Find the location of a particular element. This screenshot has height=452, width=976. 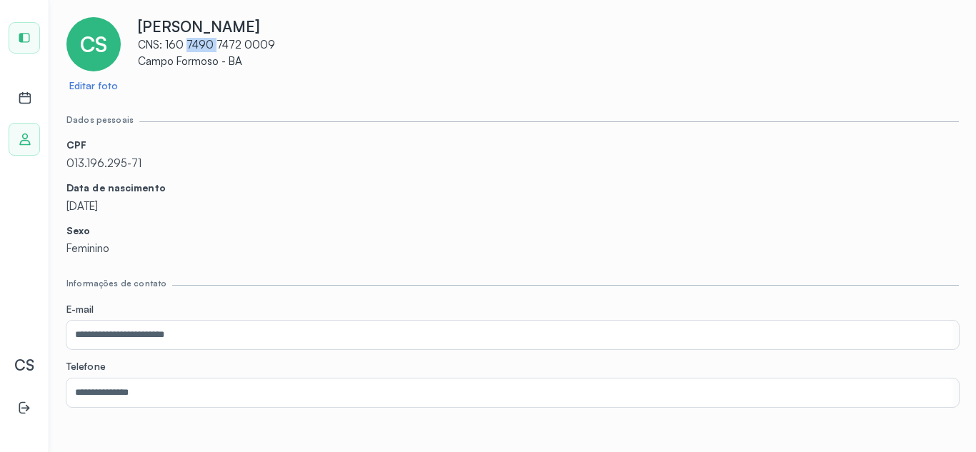

p: Data de nascimento is located at coordinates (512, 188).